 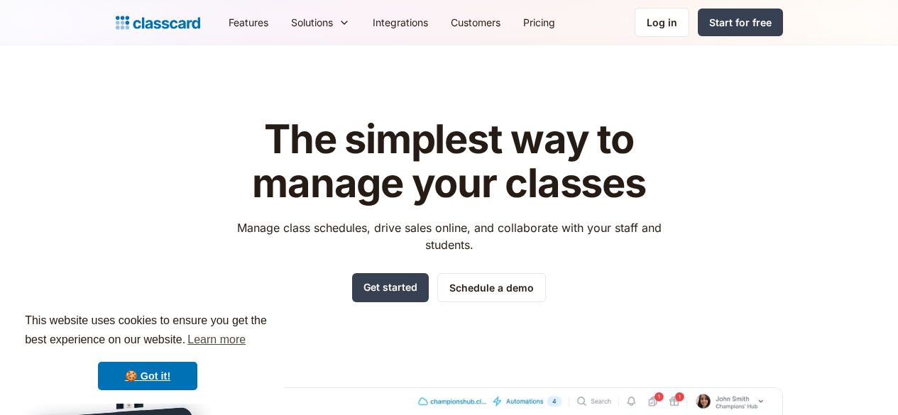 I want to click on a: Schedule a demo, so click(x=491, y=287).